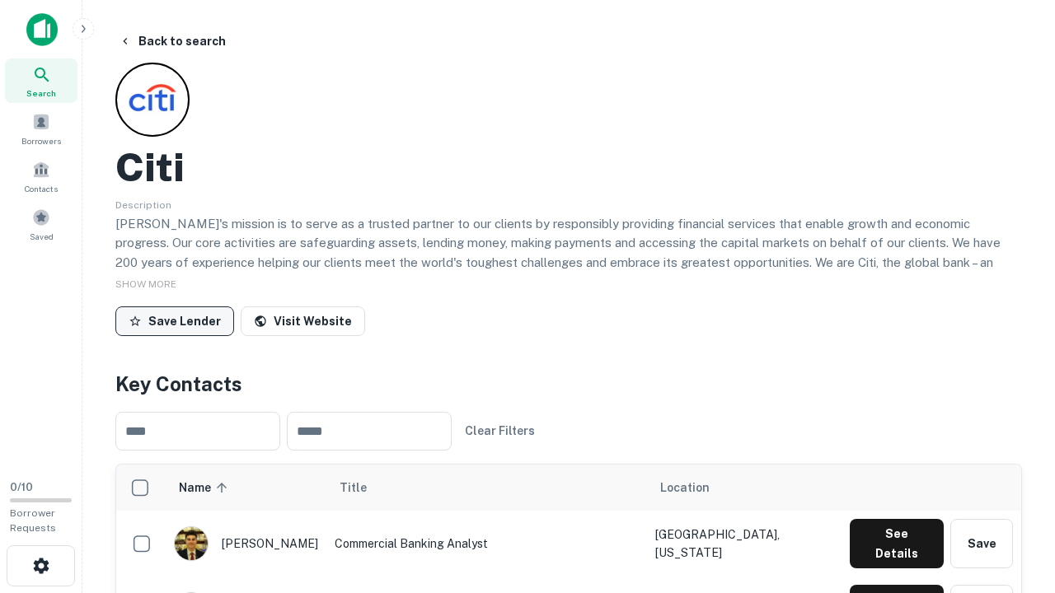  Describe the element at coordinates (41, 176) in the screenshot. I see `div: Contacts` at that location.